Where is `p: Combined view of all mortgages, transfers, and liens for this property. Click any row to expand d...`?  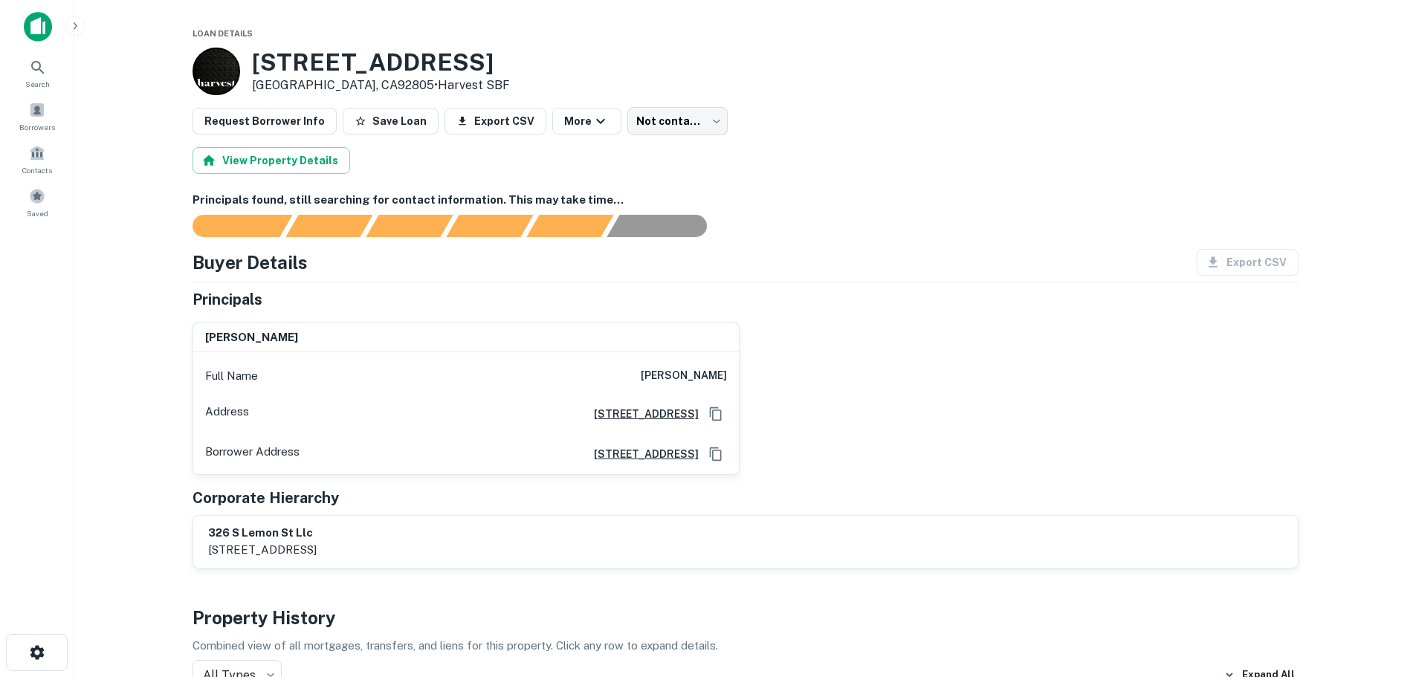 p: Combined view of all mortgages, transfers, and liens for this property. Click any row to expand d... is located at coordinates (745, 646).